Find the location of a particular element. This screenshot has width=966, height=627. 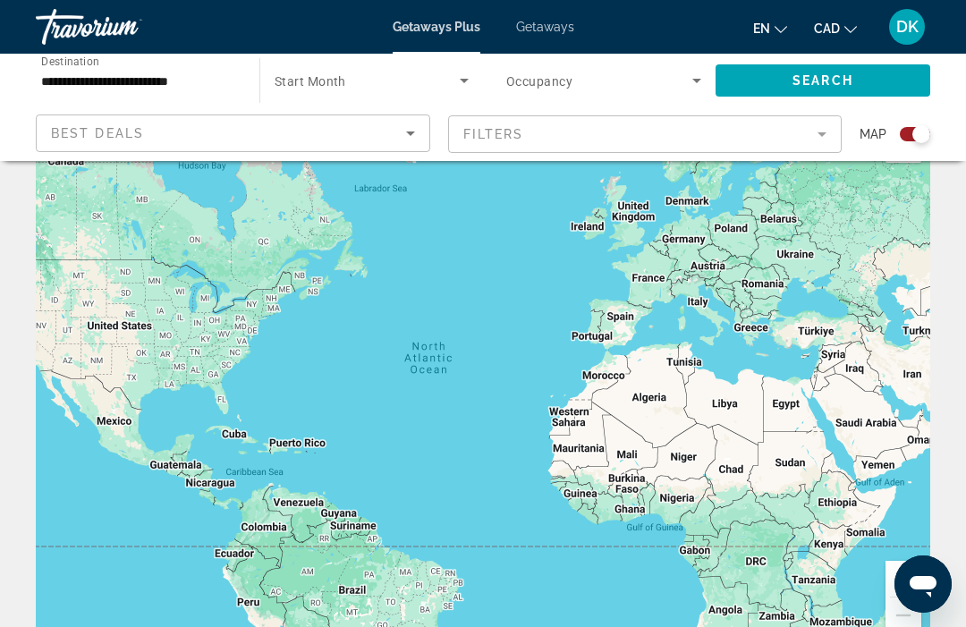

button: User Menu is located at coordinates (907, 27).